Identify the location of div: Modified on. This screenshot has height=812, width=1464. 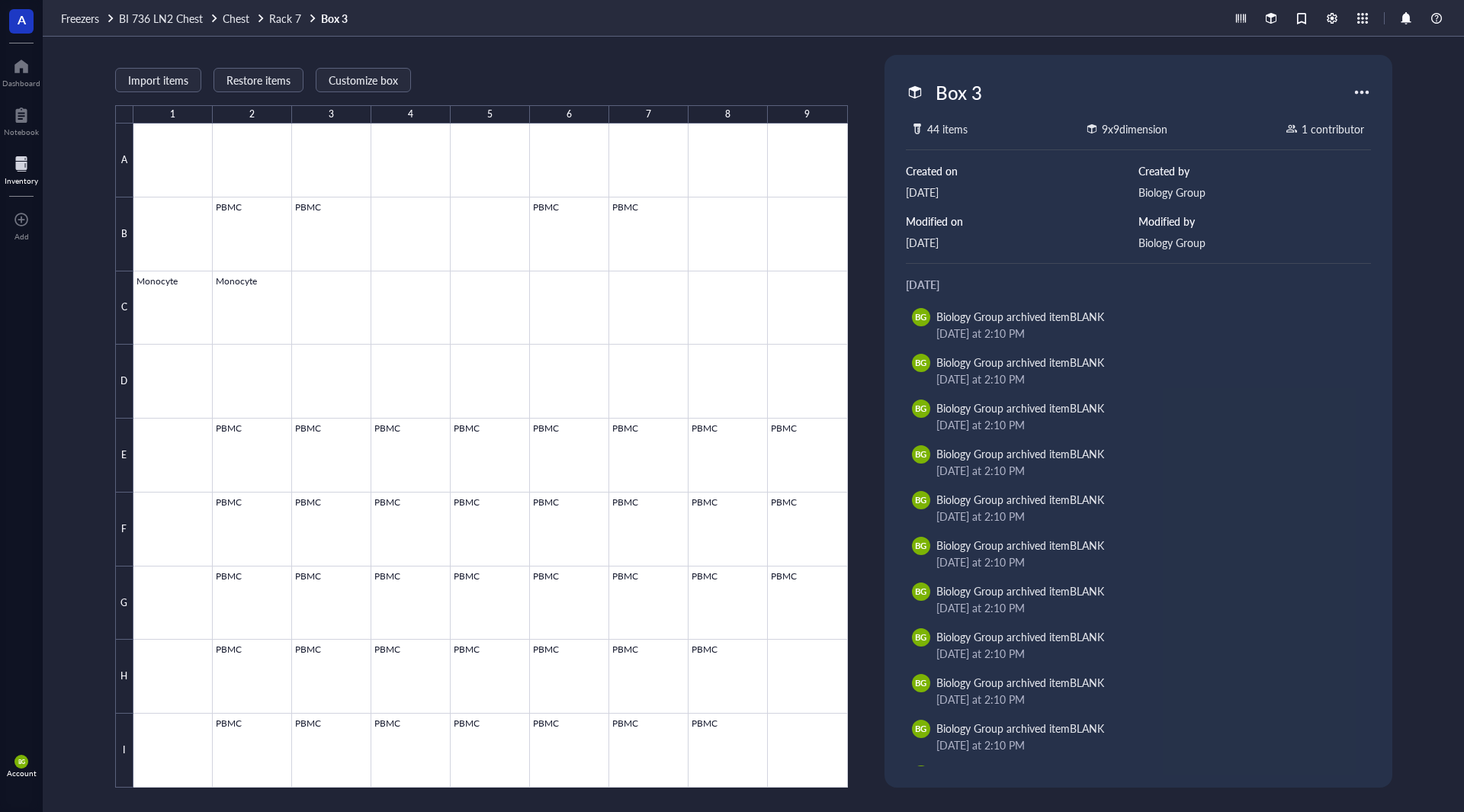
(1022, 221).